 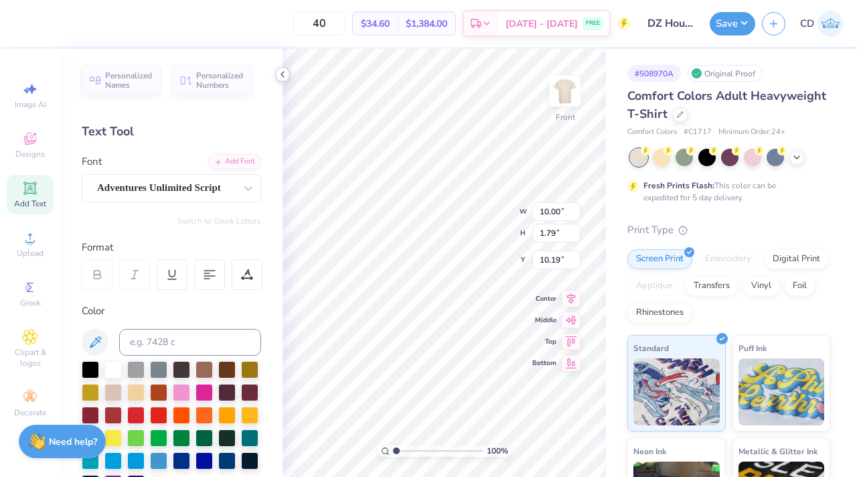 What do you see at coordinates (545, 342) in the screenshot?
I see `span: Top` at bounding box center [545, 342].